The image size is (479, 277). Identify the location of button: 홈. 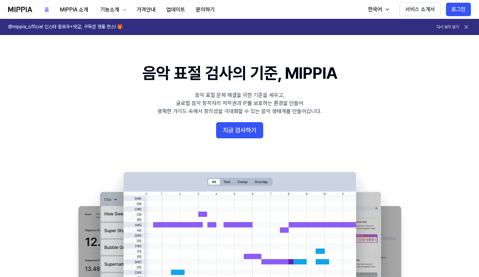
(47, 10).